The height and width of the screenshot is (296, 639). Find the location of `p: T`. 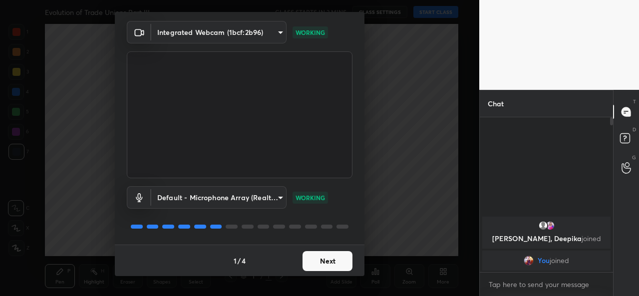

p: T is located at coordinates (635, 101).